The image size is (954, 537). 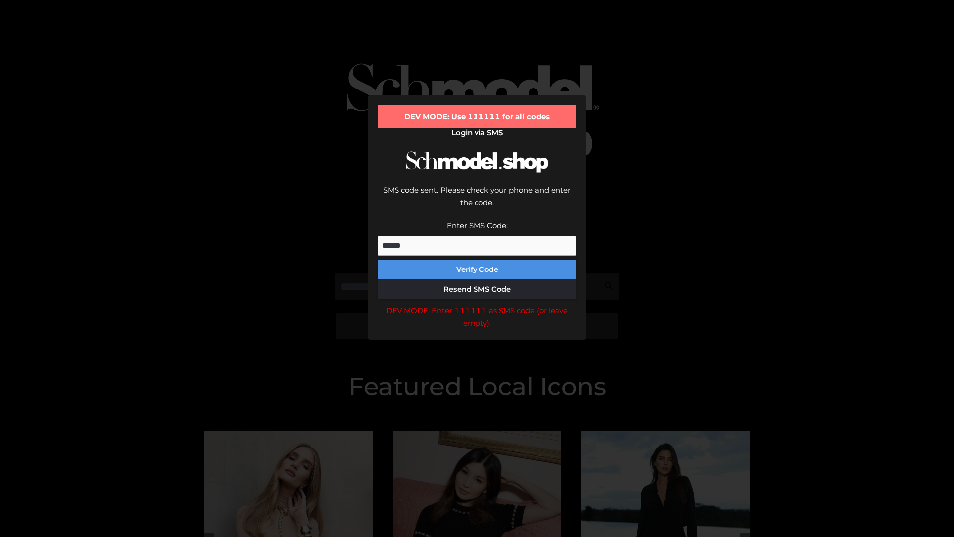 I want to click on button: Verify Code, so click(x=477, y=269).